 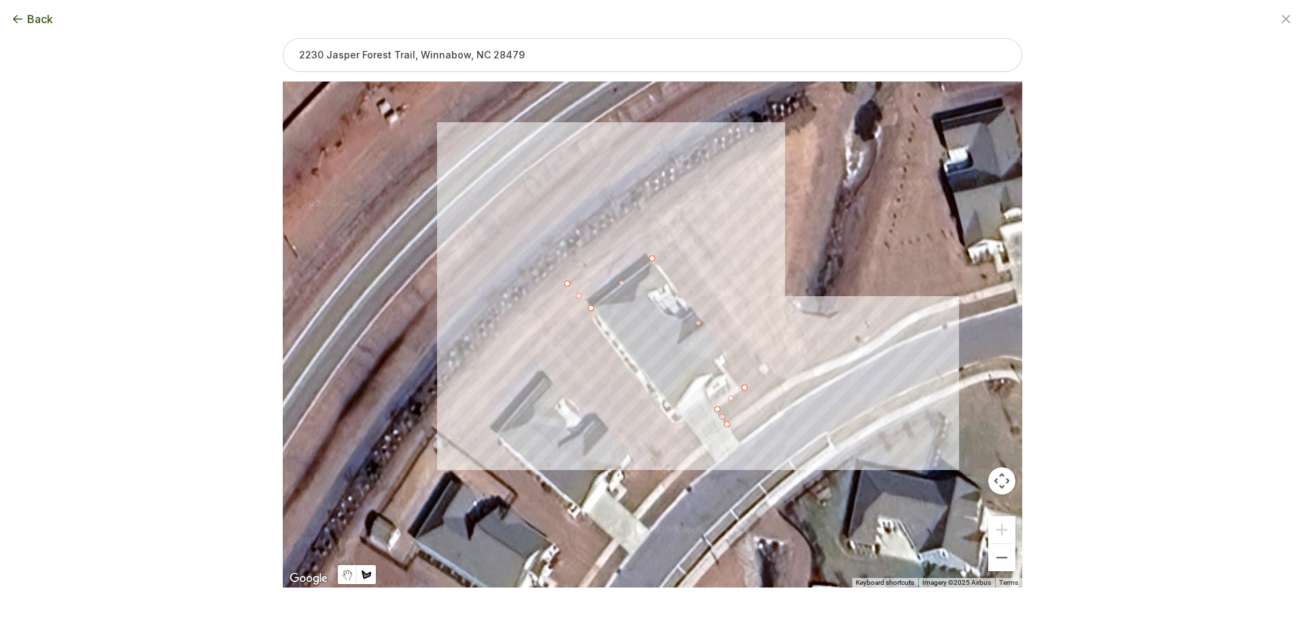 I want to click on span: Back, so click(x=40, y=19).